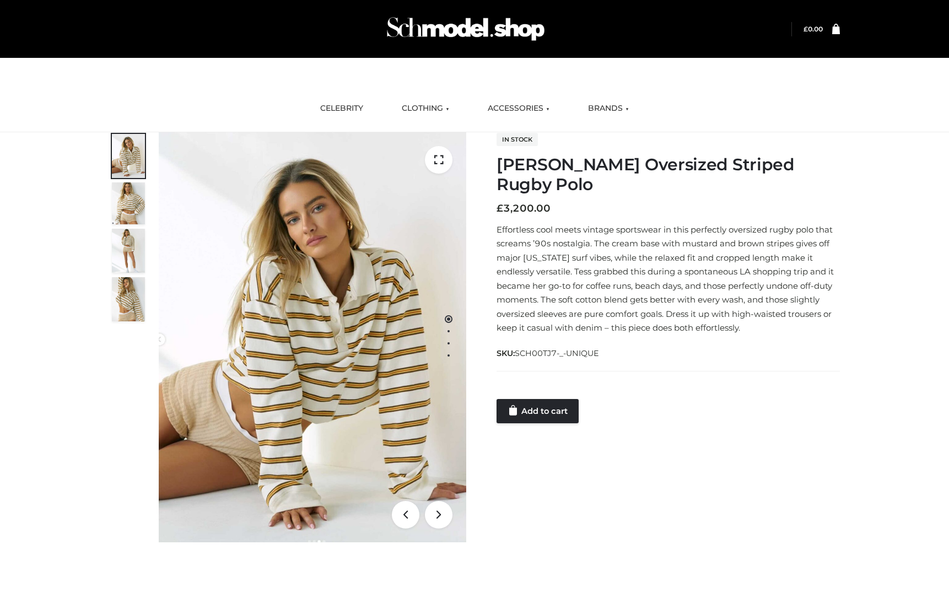 Image resolution: width=949 pixels, height=593 pixels. What do you see at coordinates (813, 29) in the screenshot?
I see `bdi: 0.00` at bounding box center [813, 29].